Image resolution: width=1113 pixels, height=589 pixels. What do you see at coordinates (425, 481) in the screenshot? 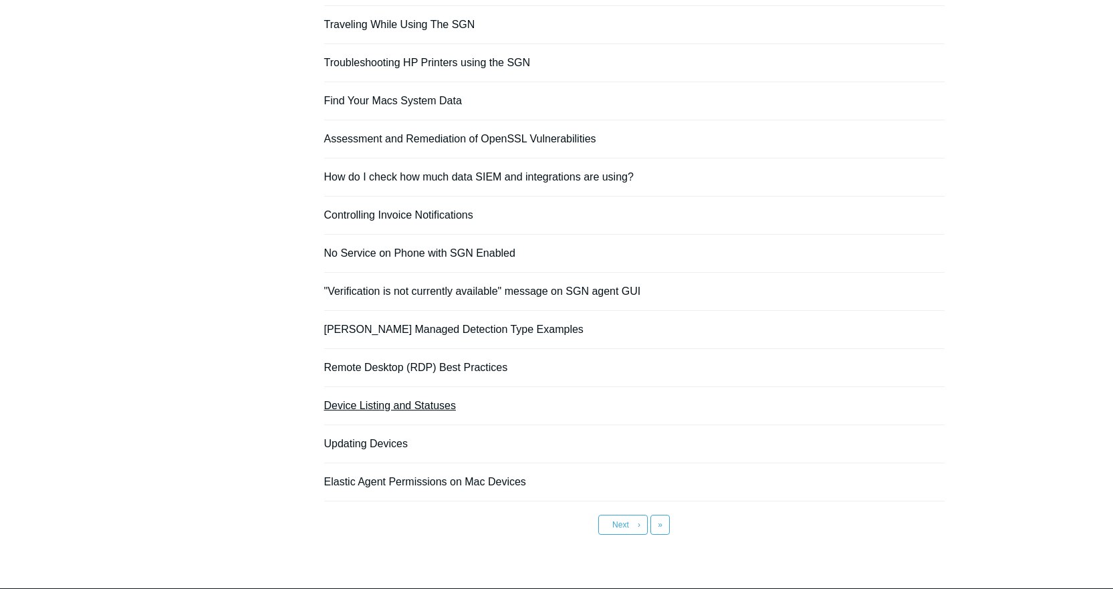
I see `a: Elastic Agent Permissions on Mac Devices` at bounding box center [425, 481].